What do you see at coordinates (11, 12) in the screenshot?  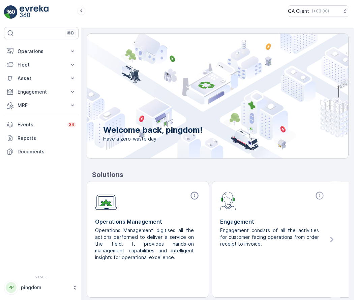 I see `img: logo` at bounding box center [11, 12].